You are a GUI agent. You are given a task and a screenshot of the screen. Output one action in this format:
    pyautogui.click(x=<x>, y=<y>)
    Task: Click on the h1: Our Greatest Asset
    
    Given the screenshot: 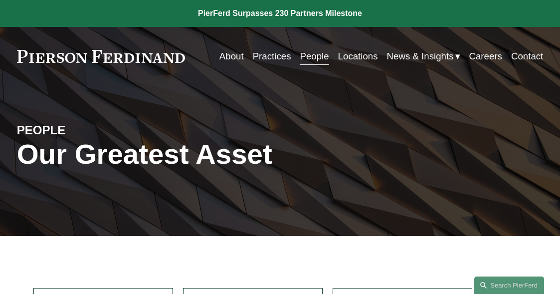 What is the action you would take?
    pyautogui.click(x=192, y=154)
    